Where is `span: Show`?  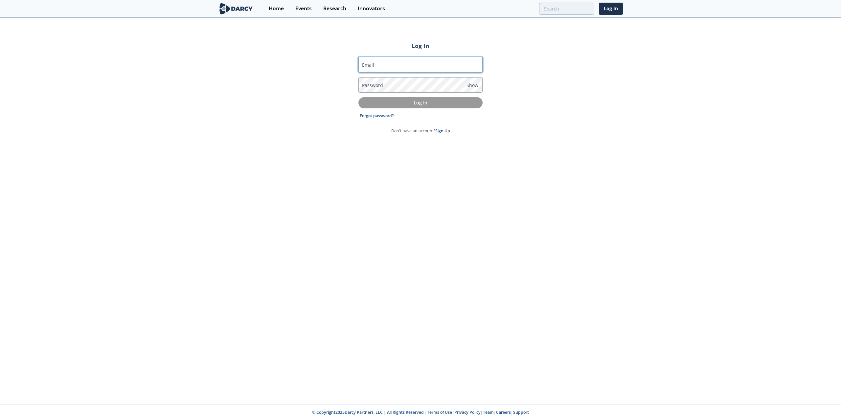 span: Show is located at coordinates (472, 85).